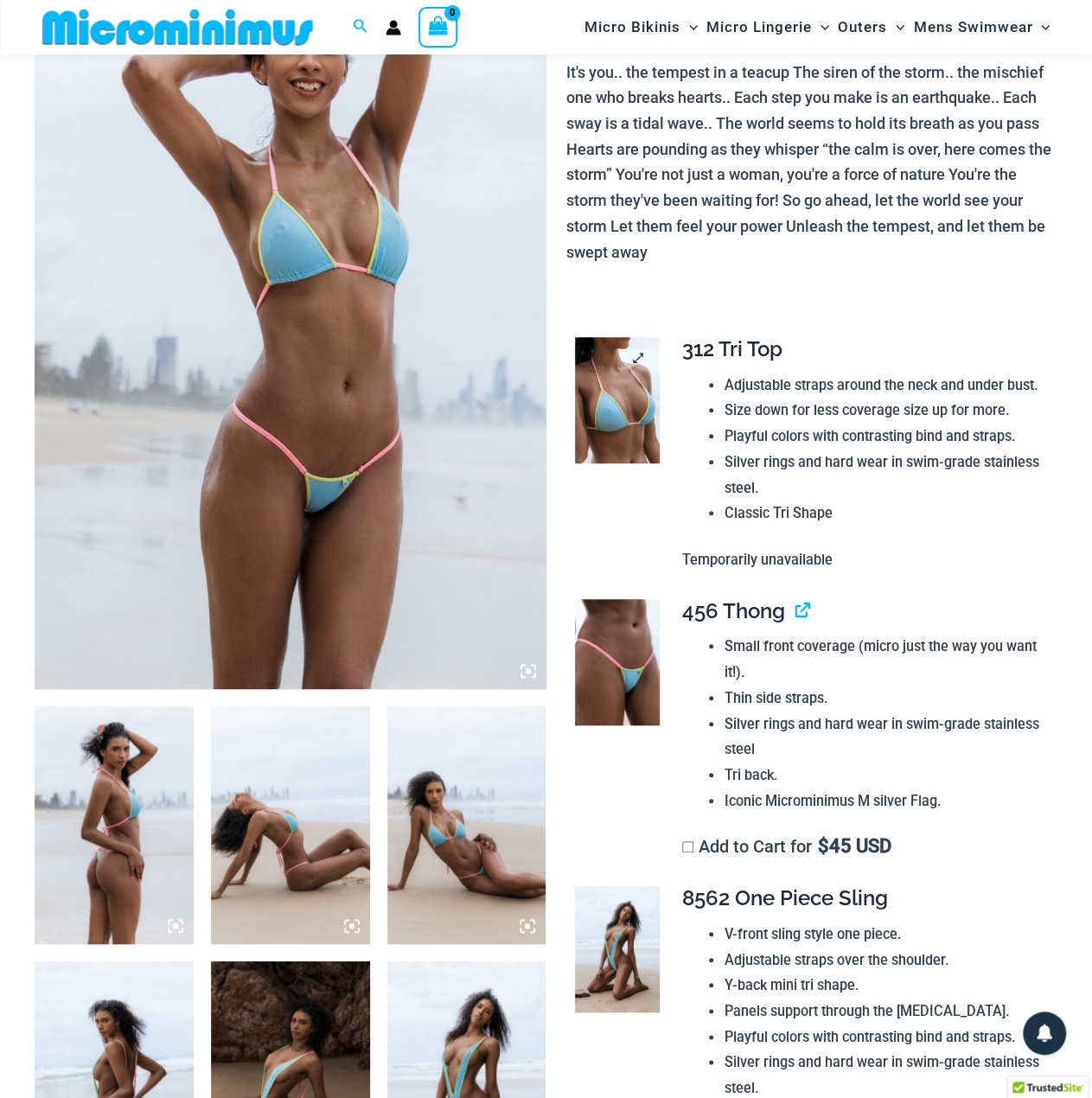  I want to click on a: Mens SwimwearMenu ToggleMenu Toggle, so click(981, 27).